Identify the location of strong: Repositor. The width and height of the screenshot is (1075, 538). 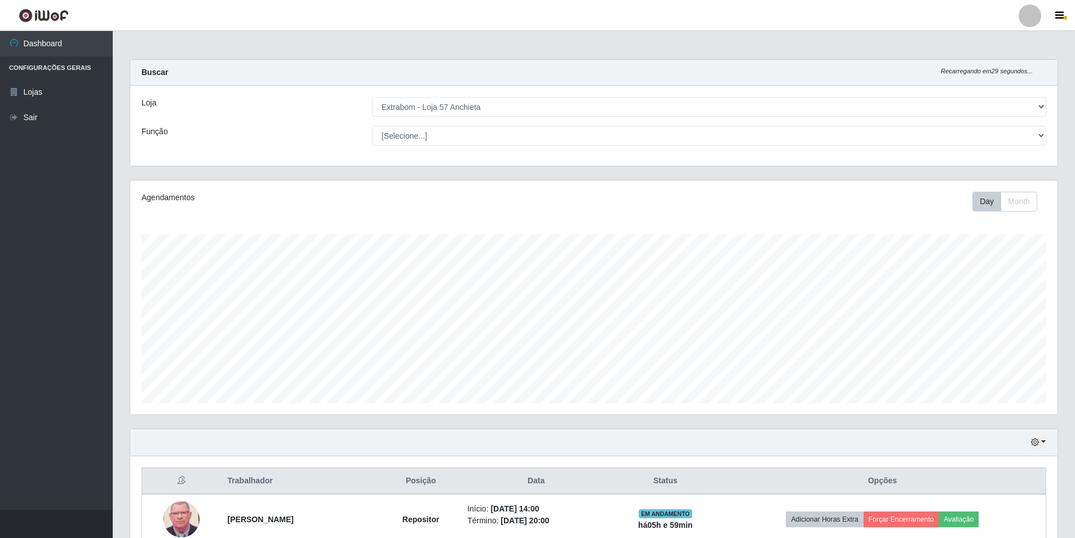
(421, 519).